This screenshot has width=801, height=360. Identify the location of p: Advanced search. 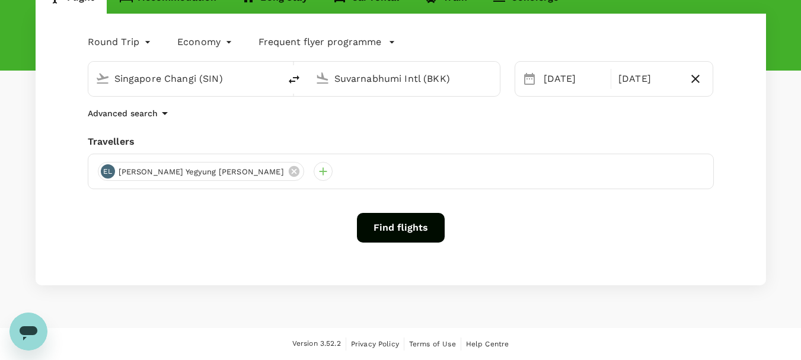
(123, 113).